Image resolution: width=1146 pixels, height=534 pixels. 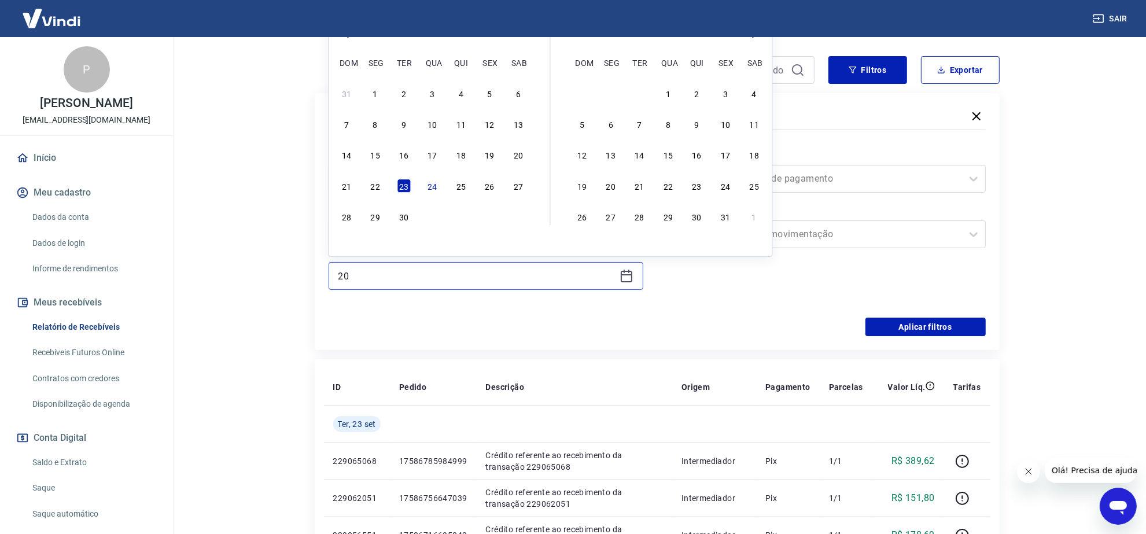 I want to click on div: Choose terça-feira, 2 de setembro de 2025, so click(x=404, y=93).